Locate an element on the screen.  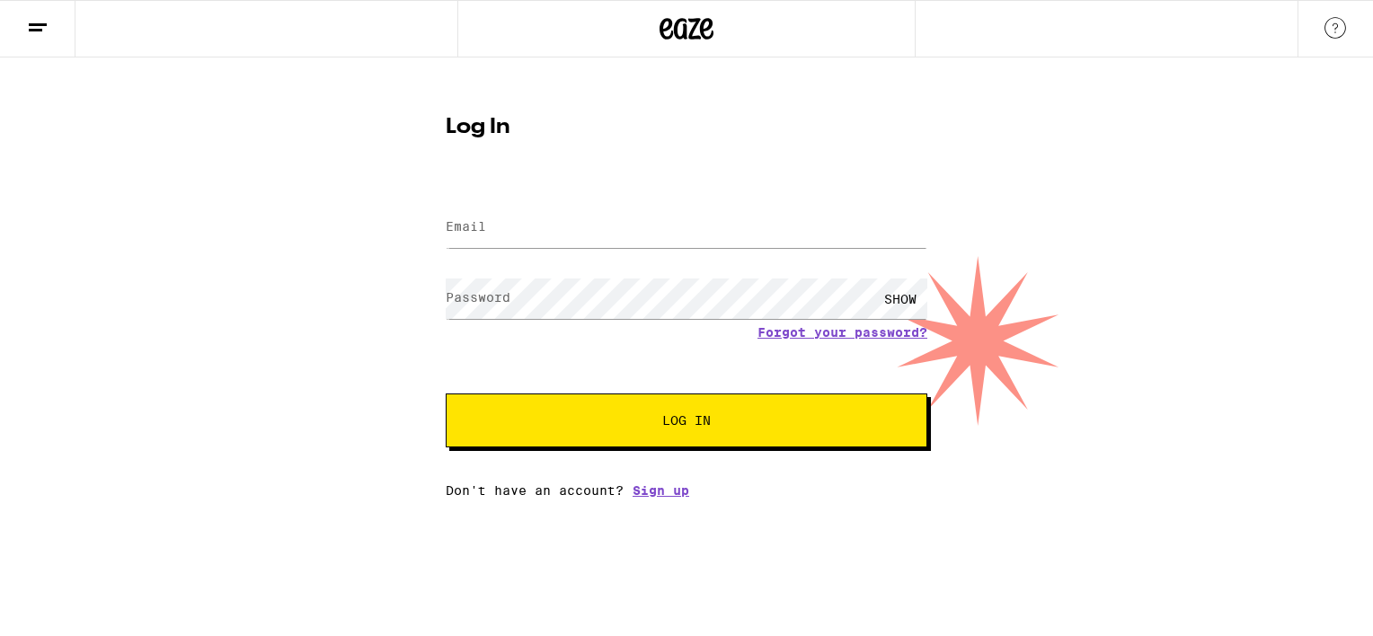
span: Hi. Need any help? is located at coordinates (70, 20).